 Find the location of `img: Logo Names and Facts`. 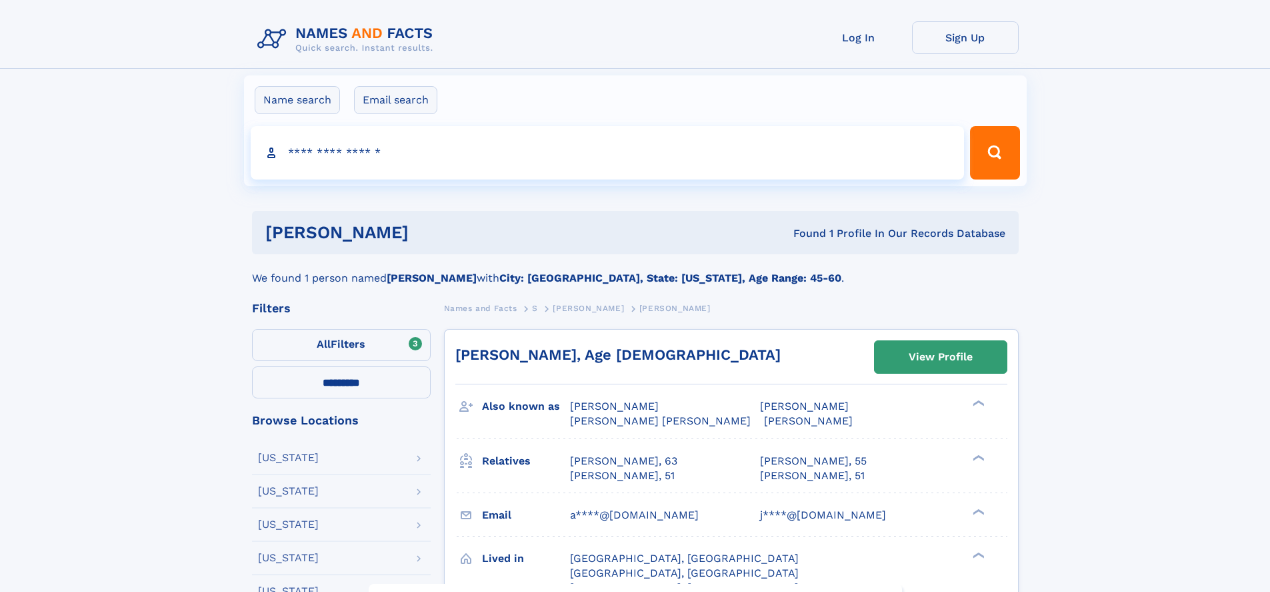

img: Logo Names and Facts is located at coordinates (348, 39).